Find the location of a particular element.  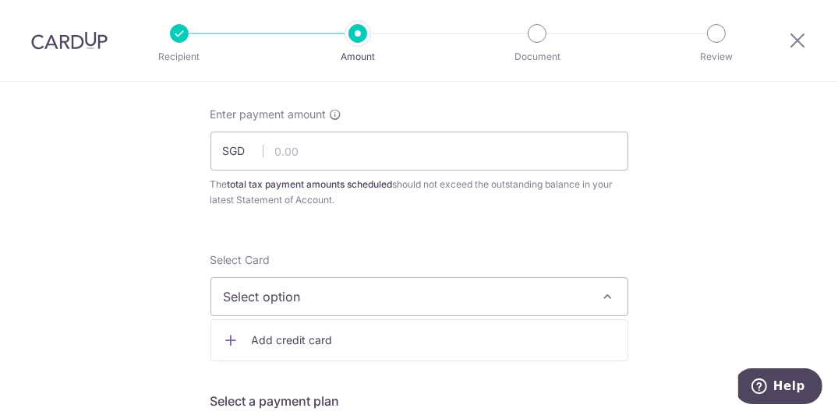

span: Add credit card is located at coordinates (433, 341).